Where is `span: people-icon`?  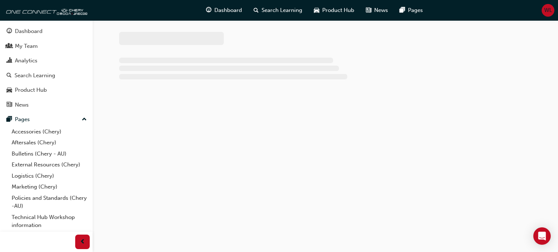 span: people-icon is located at coordinates (9, 46).